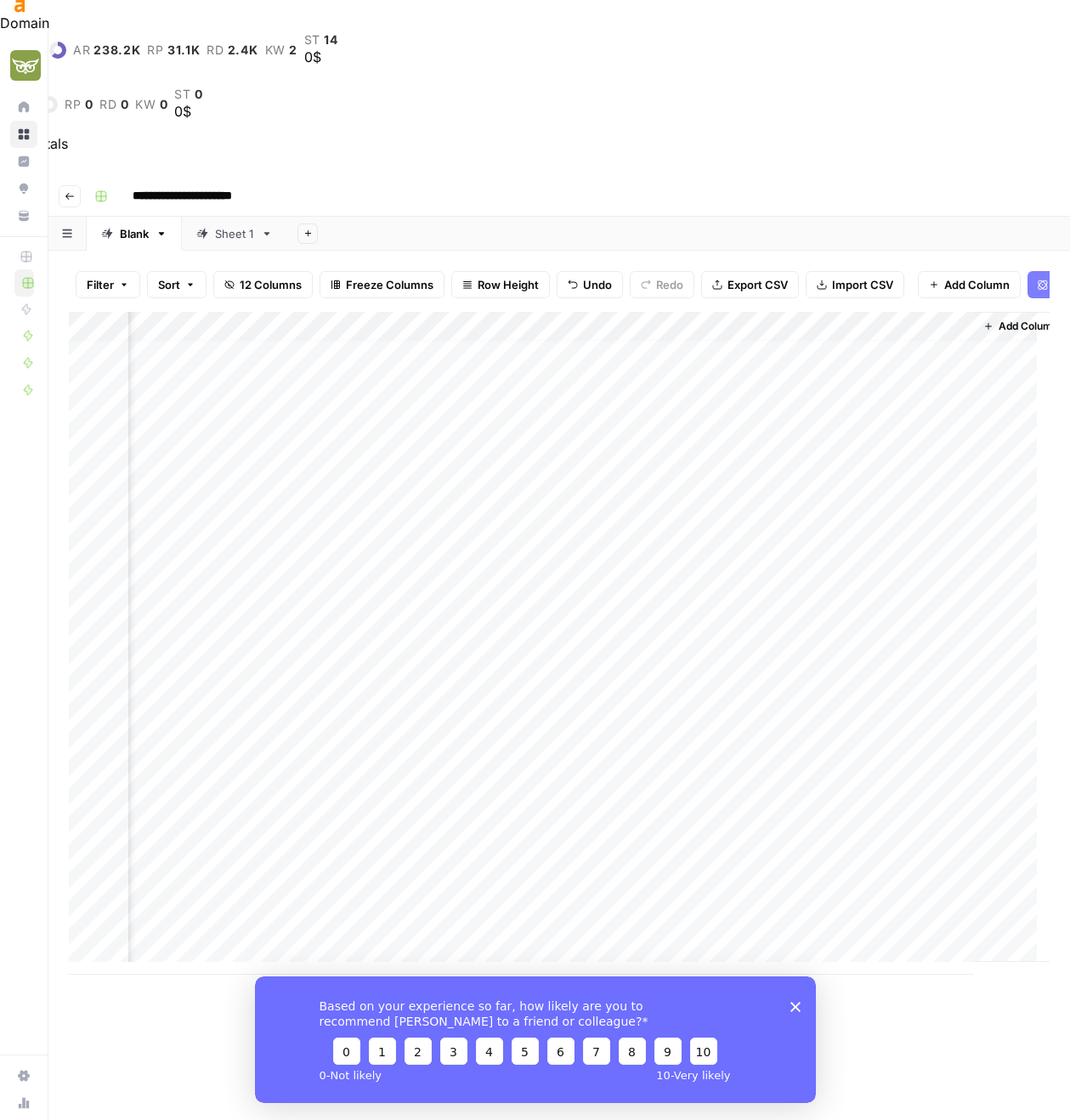  What do you see at coordinates (270, 75) in the screenshot?
I see `button: 5` at bounding box center [270, 75].